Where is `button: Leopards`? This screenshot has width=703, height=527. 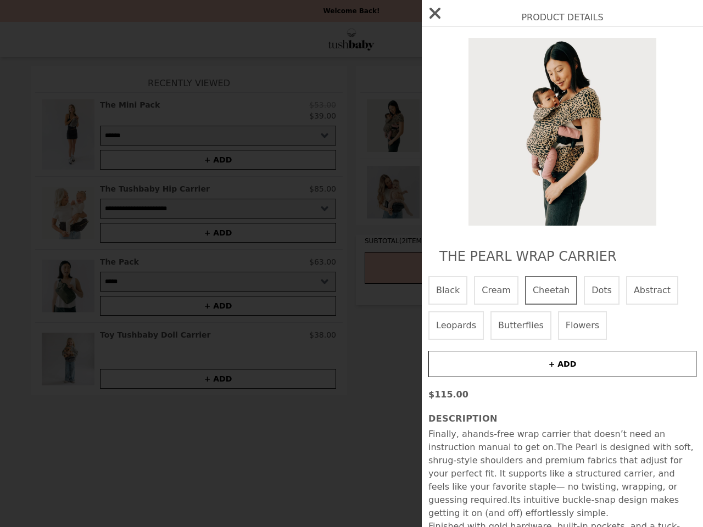
button: Leopards is located at coordinates (456, 326).